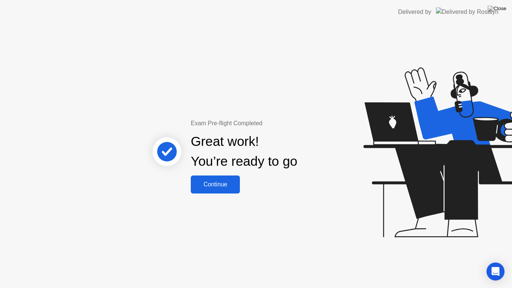  Describe the element at coordinates (414, 12) in the screenshot. I see `div: Delivered by` at that location.